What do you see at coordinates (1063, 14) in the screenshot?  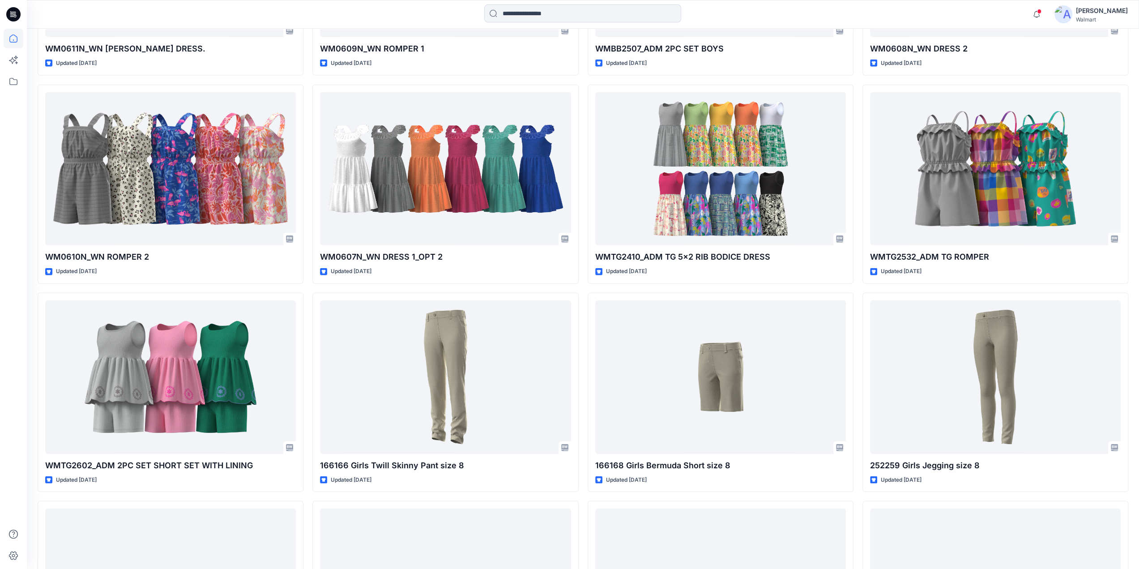 I see `img: avatar` at bounding box center [1063, 14].